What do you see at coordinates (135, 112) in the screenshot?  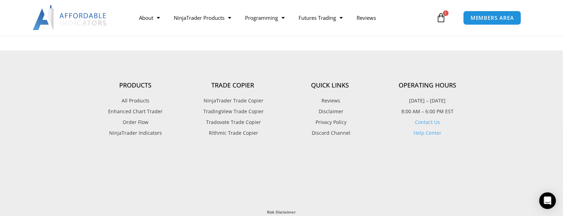 I see `a: Enhanced Chart Trader` at bounding box center [135, 112].